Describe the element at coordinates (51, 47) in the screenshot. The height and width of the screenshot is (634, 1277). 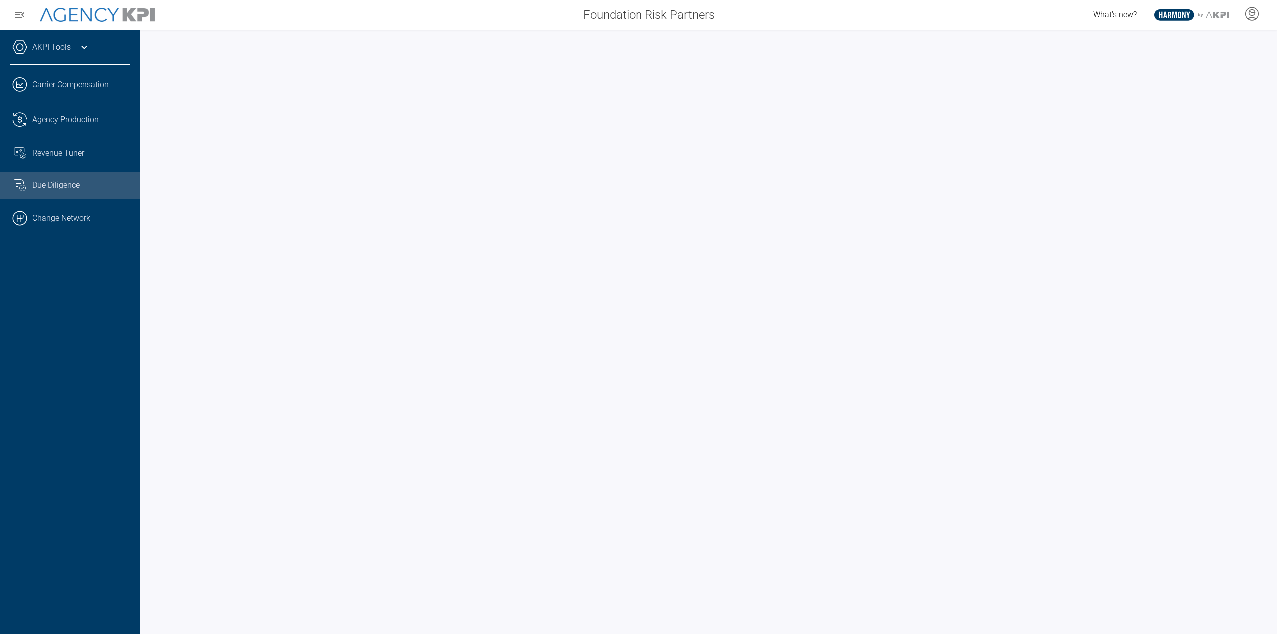
I see `a: AKPI Tools` at that location.